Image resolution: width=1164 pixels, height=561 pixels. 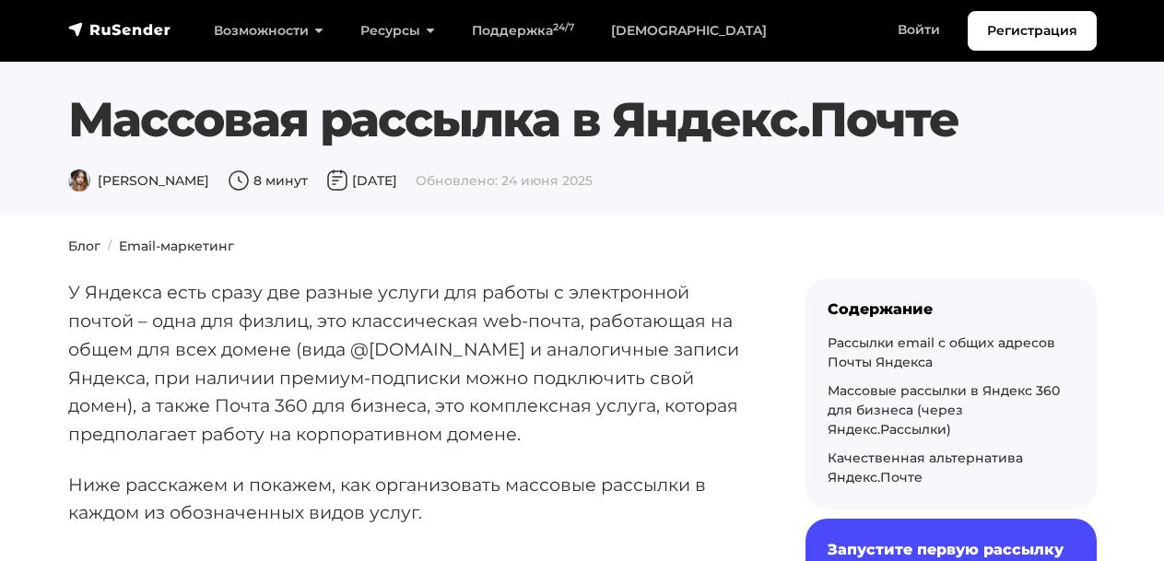 What do you see at coordinates (337, 181) in the screenshot?
I see `img: Дата публикации` at bounding box center [337, 181].